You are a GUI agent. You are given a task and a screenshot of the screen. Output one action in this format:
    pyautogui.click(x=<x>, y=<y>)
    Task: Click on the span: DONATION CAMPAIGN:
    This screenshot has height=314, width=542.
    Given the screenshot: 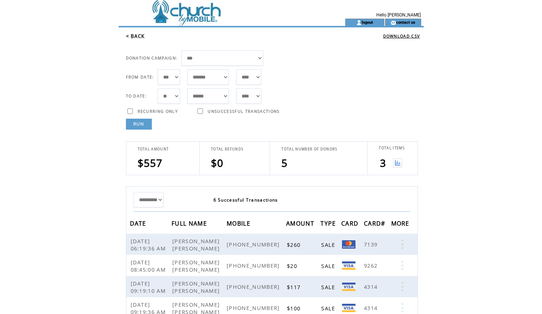 What is the action you would take?
    pyautogui.click(x=152, y=58)
    